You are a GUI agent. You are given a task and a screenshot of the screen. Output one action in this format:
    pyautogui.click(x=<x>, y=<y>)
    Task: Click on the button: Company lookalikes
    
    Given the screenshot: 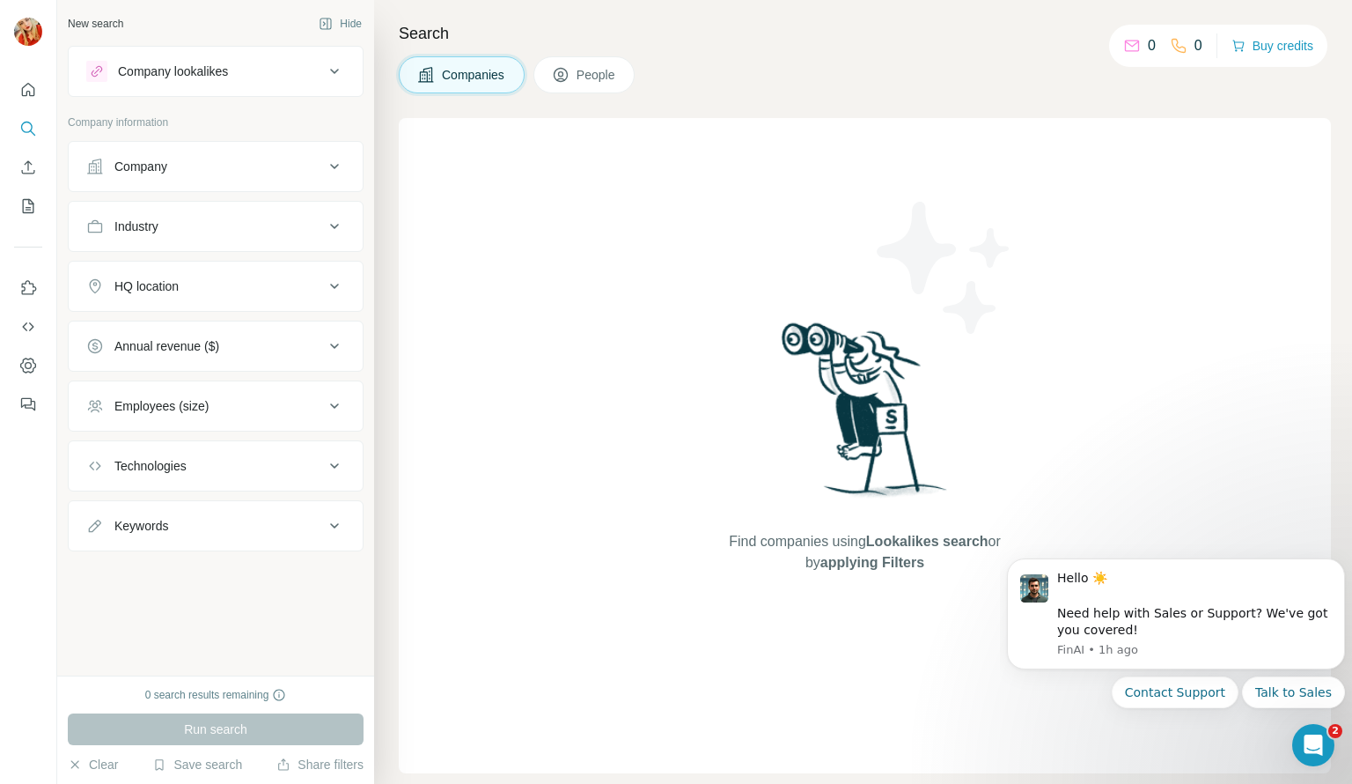 What is the action you would take?
    pyautogui.click(x=216, y=71)
    